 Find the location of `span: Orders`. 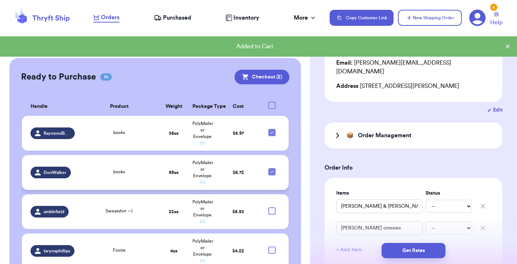

span: Orders is located at coordinates (110, 17).